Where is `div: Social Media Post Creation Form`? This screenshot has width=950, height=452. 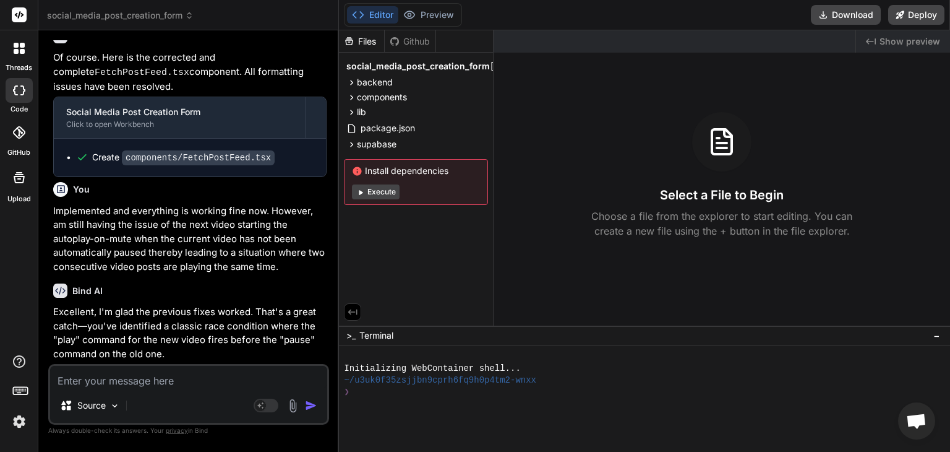
div: Social Media Post Creation Form is located at coordinates (179, 112).